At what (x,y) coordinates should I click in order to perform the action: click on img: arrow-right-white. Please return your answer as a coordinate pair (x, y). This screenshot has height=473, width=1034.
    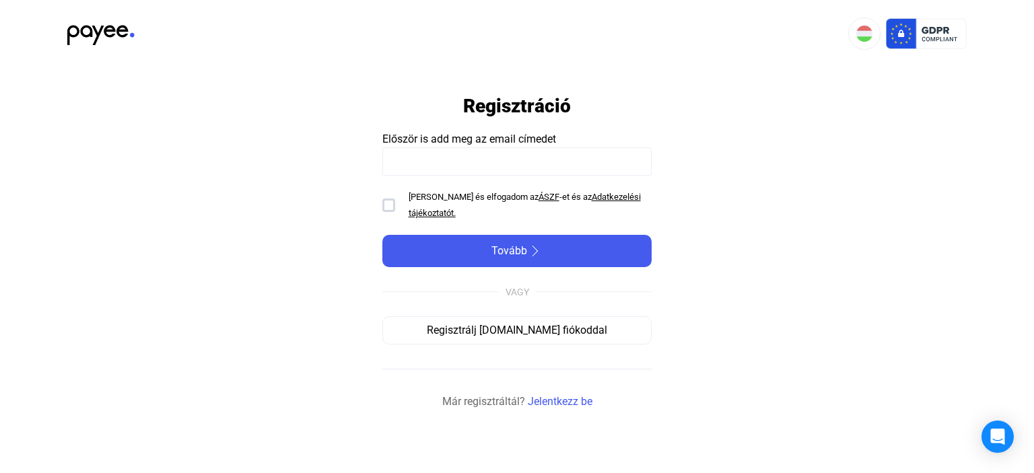
    Looking at the image, I should click on (535, 251).